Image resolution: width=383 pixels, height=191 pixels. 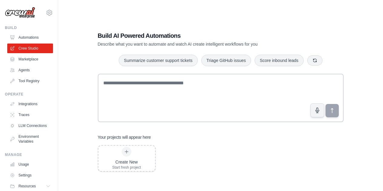 I want to click on a: Automations, so click(x=30, y=38).